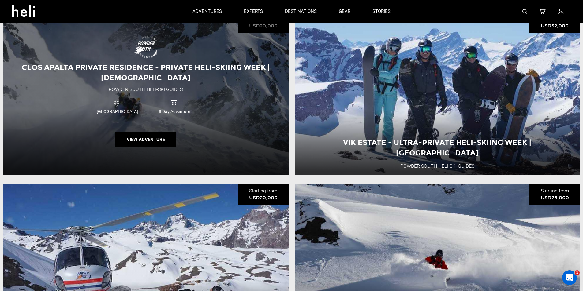 This screenshot has width=583, height=291. What do you see at coordinates (146, 140) in the screenshot?
I see `button: View Adventure` at bounding box center [146, 140].